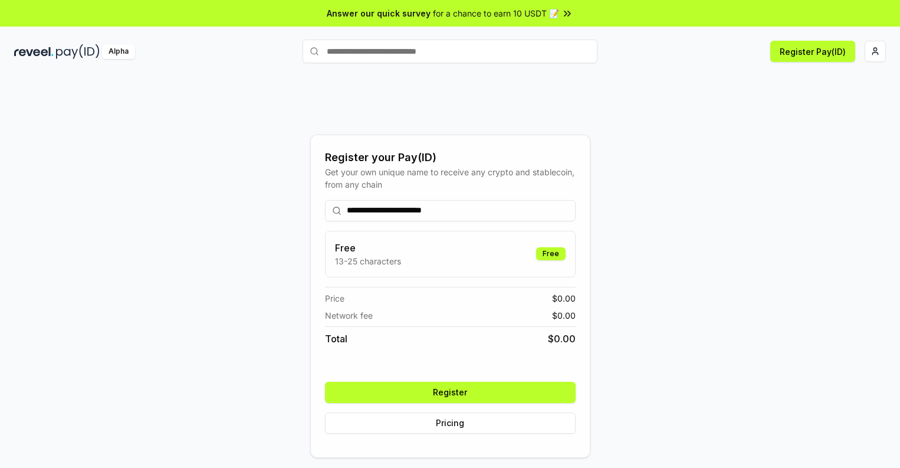 The height and width of the screenshot is (468, 900). I want to click on span: Price, so click(334, 298).